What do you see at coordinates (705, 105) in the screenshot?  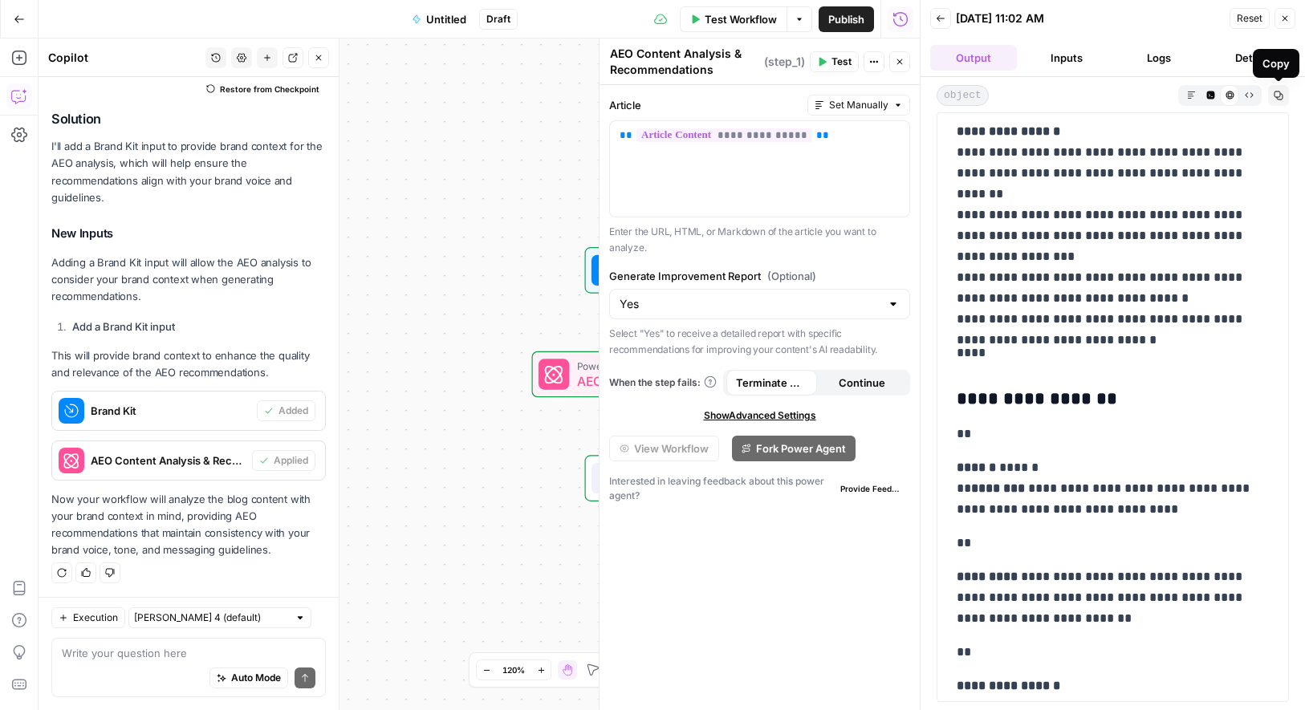 I see `label: Article` at bounding box center [705, 105].